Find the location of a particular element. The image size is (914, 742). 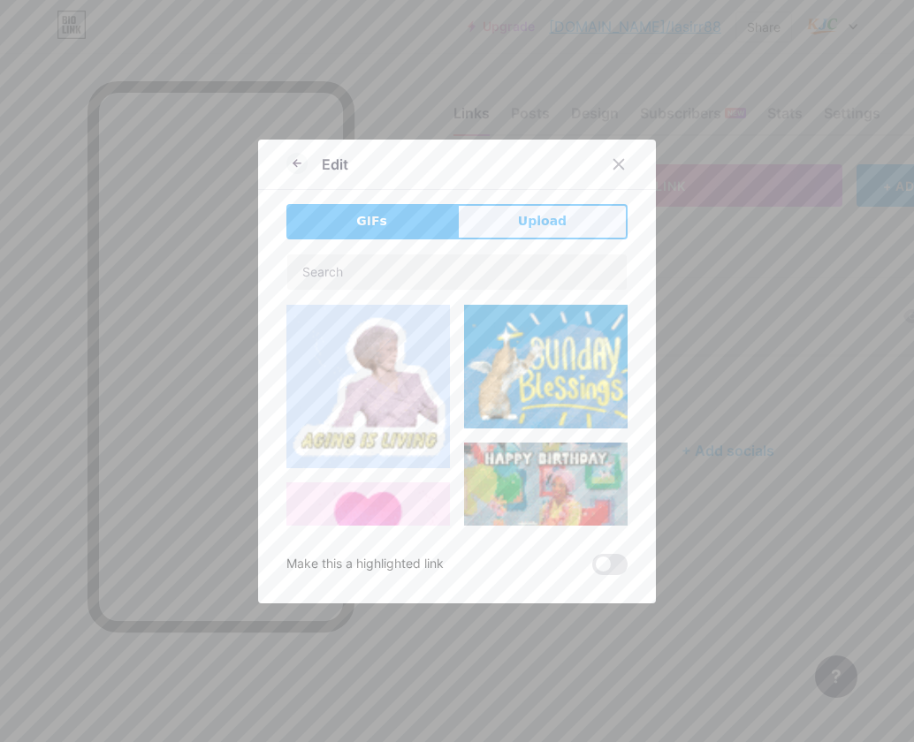

span: Upload is located at coordinates (542, 221).